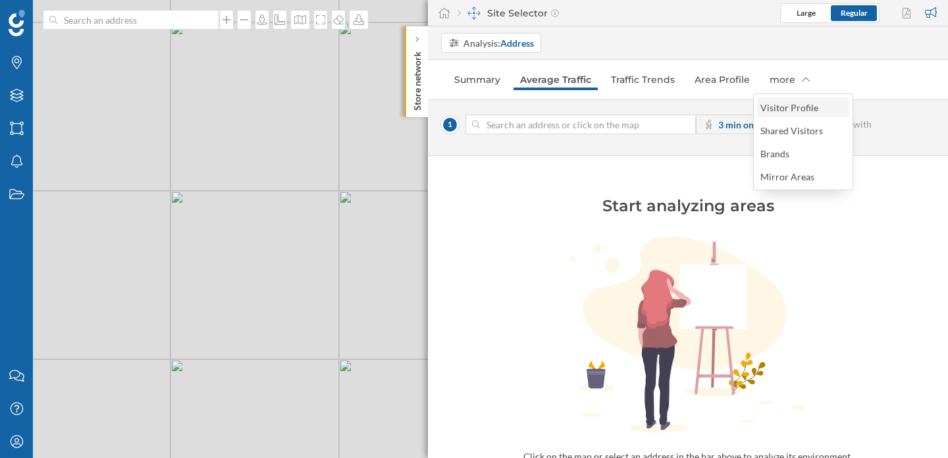 Image resolution: width=948 pixels, height=458 pixels. What do you see at coordinates (450, 124) in the screenshot?
I see `span: 1` at bounding box center [450, 124].